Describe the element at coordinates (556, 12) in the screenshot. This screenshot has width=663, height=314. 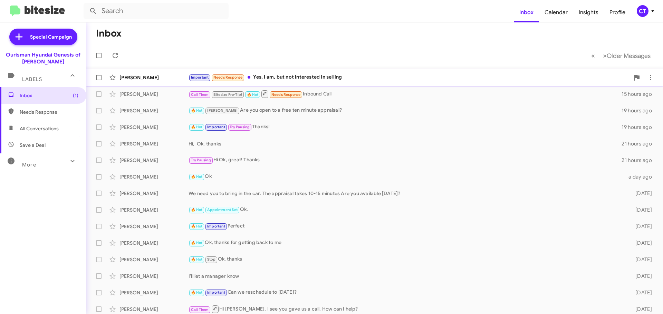
I see `span: Calendar` at that location.